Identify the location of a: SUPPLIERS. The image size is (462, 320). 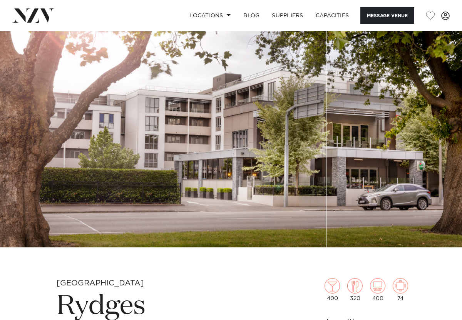
(287, 15).